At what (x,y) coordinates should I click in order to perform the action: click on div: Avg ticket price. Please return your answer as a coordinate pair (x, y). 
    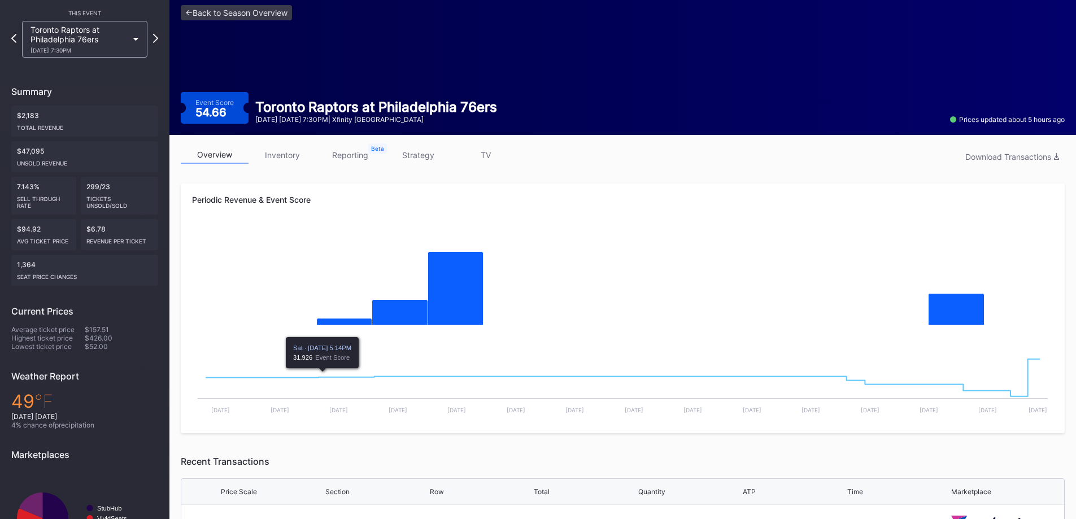
    Looking at the image, I should click on (43, 239).